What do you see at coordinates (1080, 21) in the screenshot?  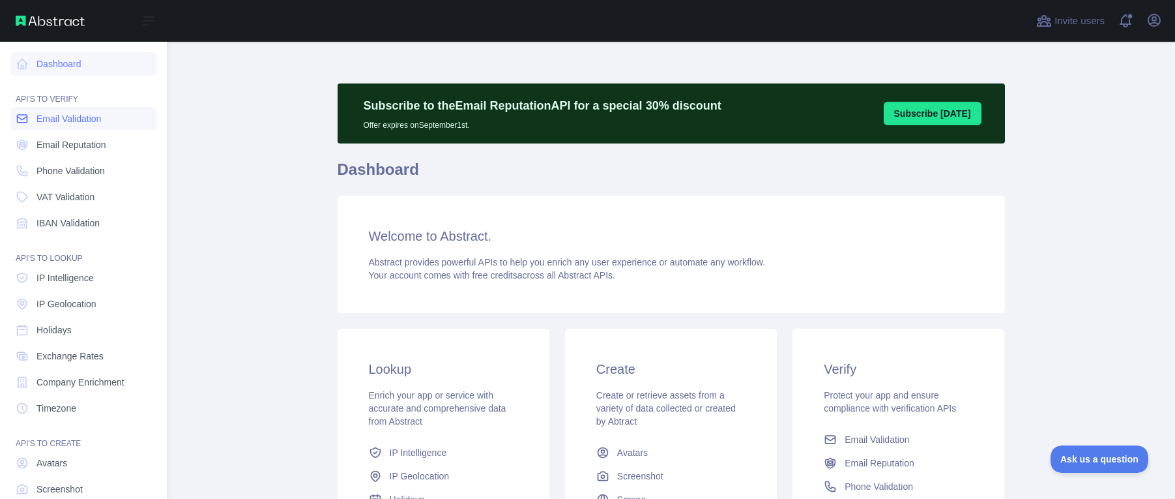 I see `span: Invite users` at bounding box center [1080, 21].